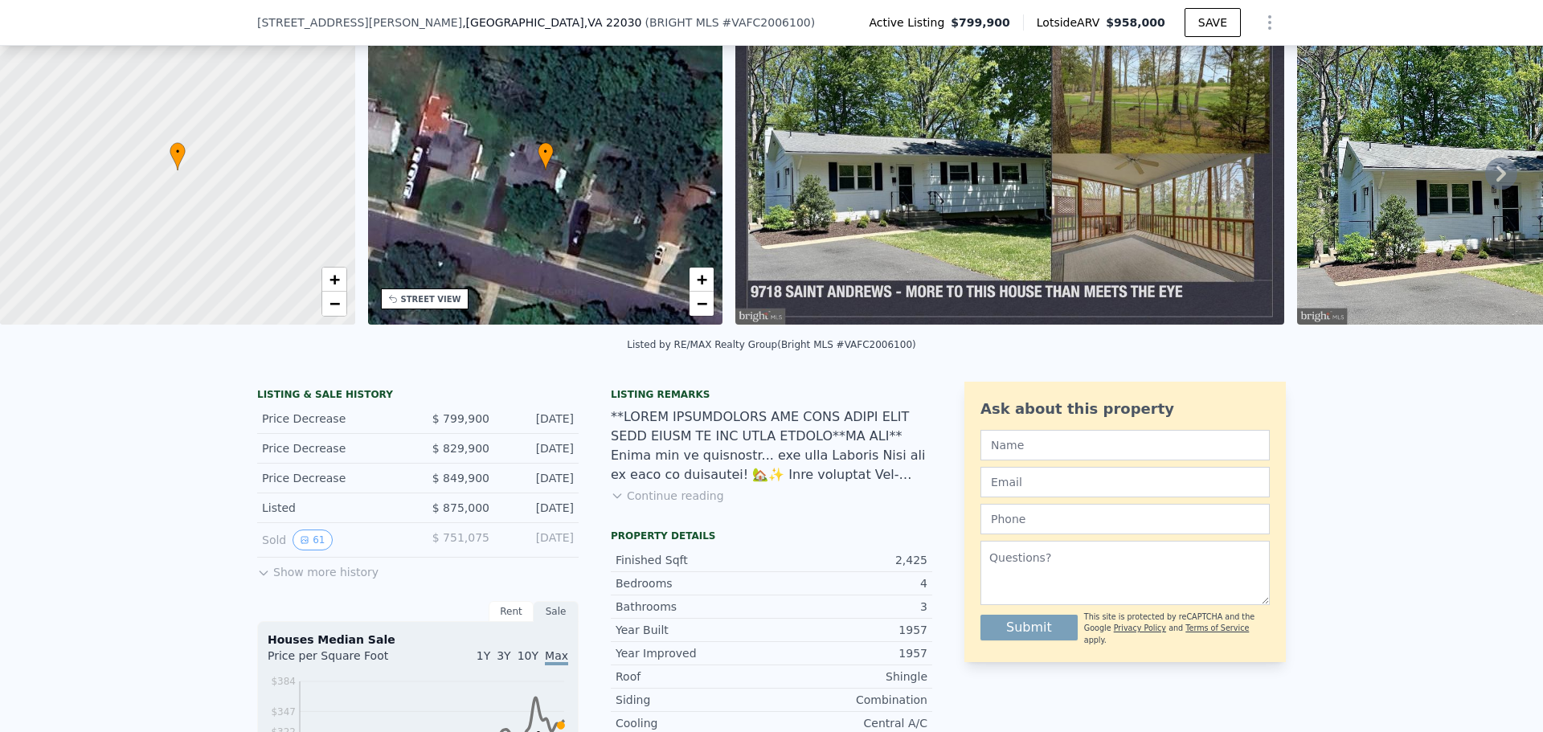 This screenshot has height=732, width=1543. Describe the element at coordinates (693, 560) in the screenshot. I see `div: Finished Sqft` at that location.